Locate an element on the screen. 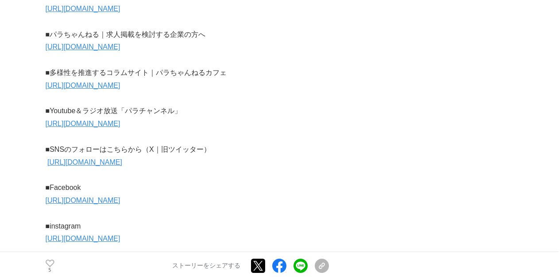 This screenshot has width=560, height=280. p: ■多様性を推進するコラムサイト｜パラちゃんねるカフェ is located at coordinates (187, 73).